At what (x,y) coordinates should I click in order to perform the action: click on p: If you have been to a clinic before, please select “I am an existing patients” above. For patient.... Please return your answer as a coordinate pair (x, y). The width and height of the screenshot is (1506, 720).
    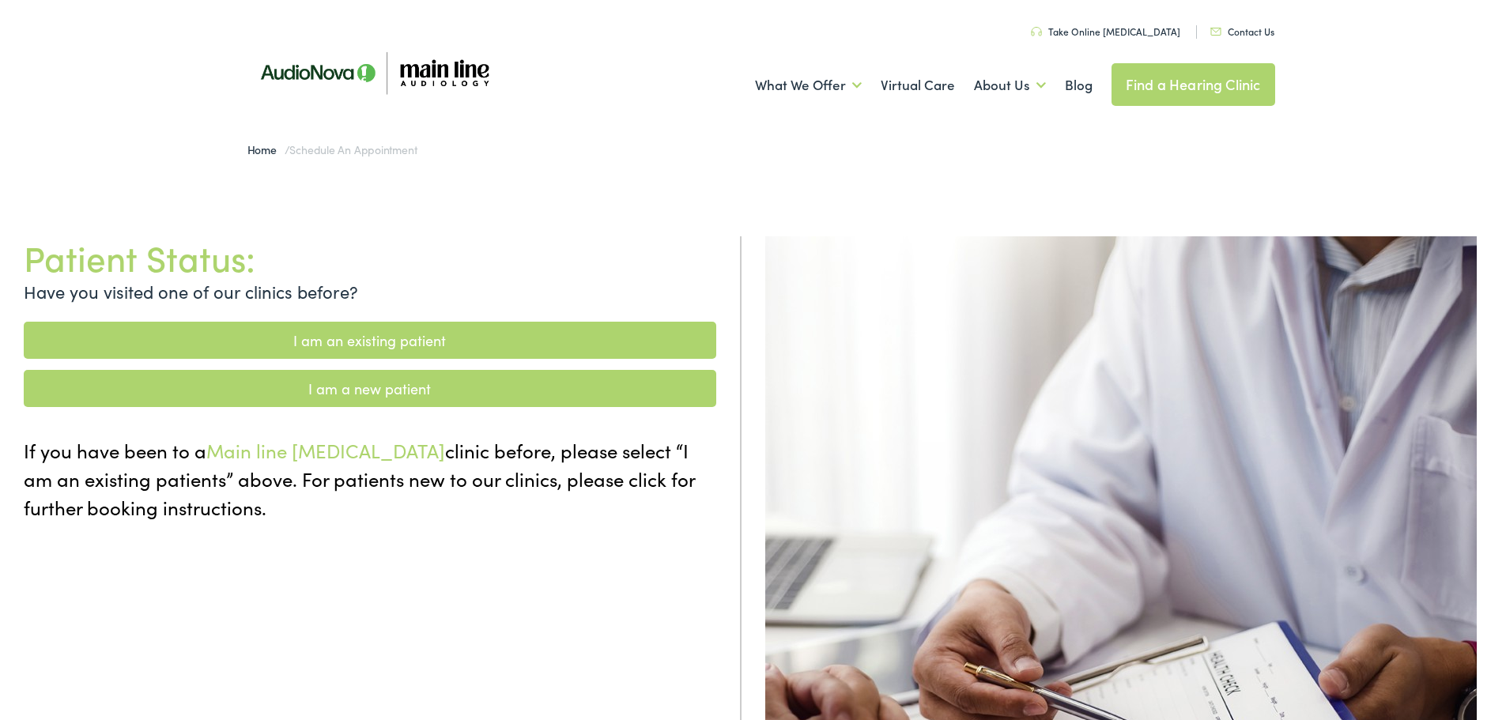
    Looking at the image, I should click on (370, 479).